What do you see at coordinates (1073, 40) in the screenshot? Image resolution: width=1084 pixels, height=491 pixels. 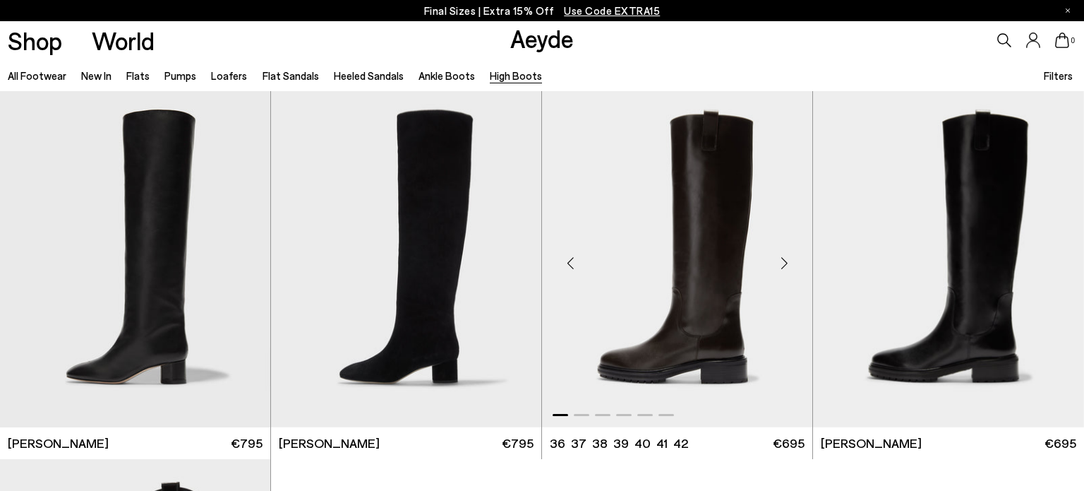 I see `span: 0` at bounding box center [1073, 40].